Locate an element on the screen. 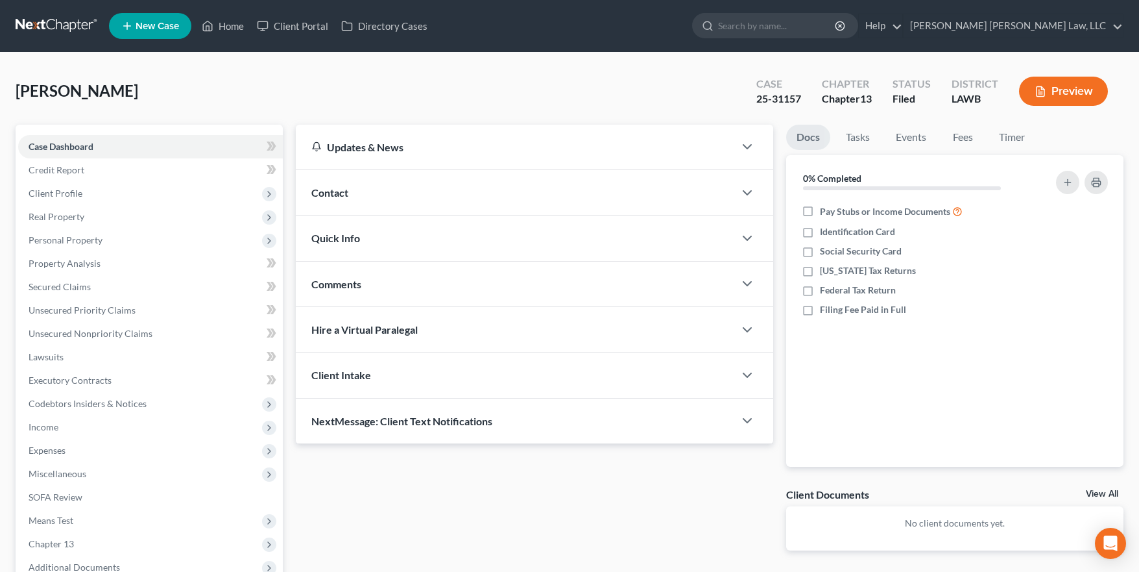 The height and width of the screenshot is (572, 1139). a: Home is located at coordinates (223, 26).